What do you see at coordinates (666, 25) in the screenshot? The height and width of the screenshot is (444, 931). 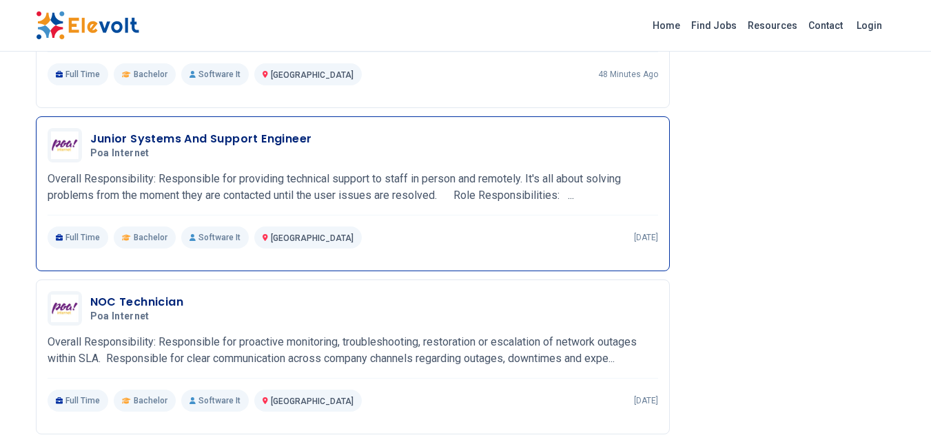 I see `a: Home` at bounding box center [666, 25].